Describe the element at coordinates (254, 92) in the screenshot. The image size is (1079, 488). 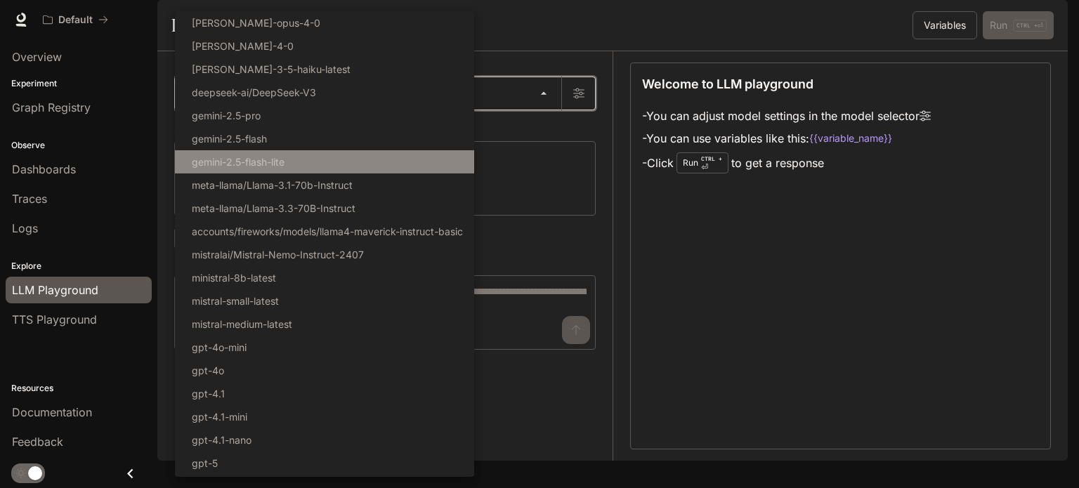
I see `p: deepseek-ai/DeepSeek-V3` at that location.